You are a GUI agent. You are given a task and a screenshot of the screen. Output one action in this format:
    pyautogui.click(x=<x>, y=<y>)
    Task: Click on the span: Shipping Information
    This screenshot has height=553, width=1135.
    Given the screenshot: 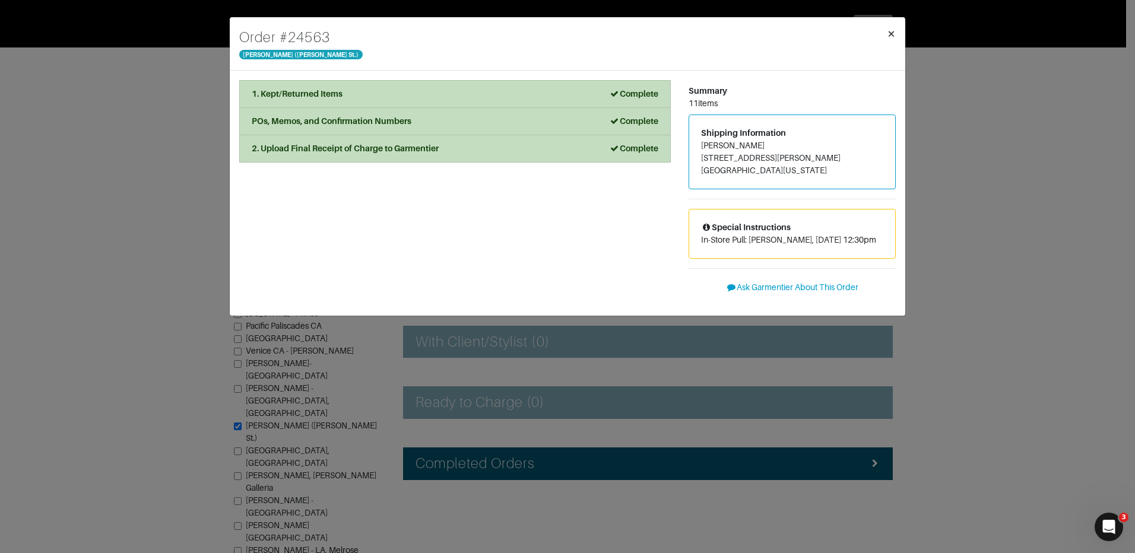 What is the action you would take?
    pyautogui.click(x=743, y=133)
    